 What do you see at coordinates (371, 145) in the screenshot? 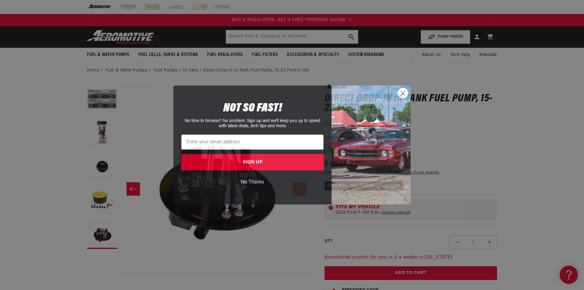
I see `img: 85cdd541-2605-488b-b08c-a5ee7b438a35.jpeg` at bounding box center [371, 145].